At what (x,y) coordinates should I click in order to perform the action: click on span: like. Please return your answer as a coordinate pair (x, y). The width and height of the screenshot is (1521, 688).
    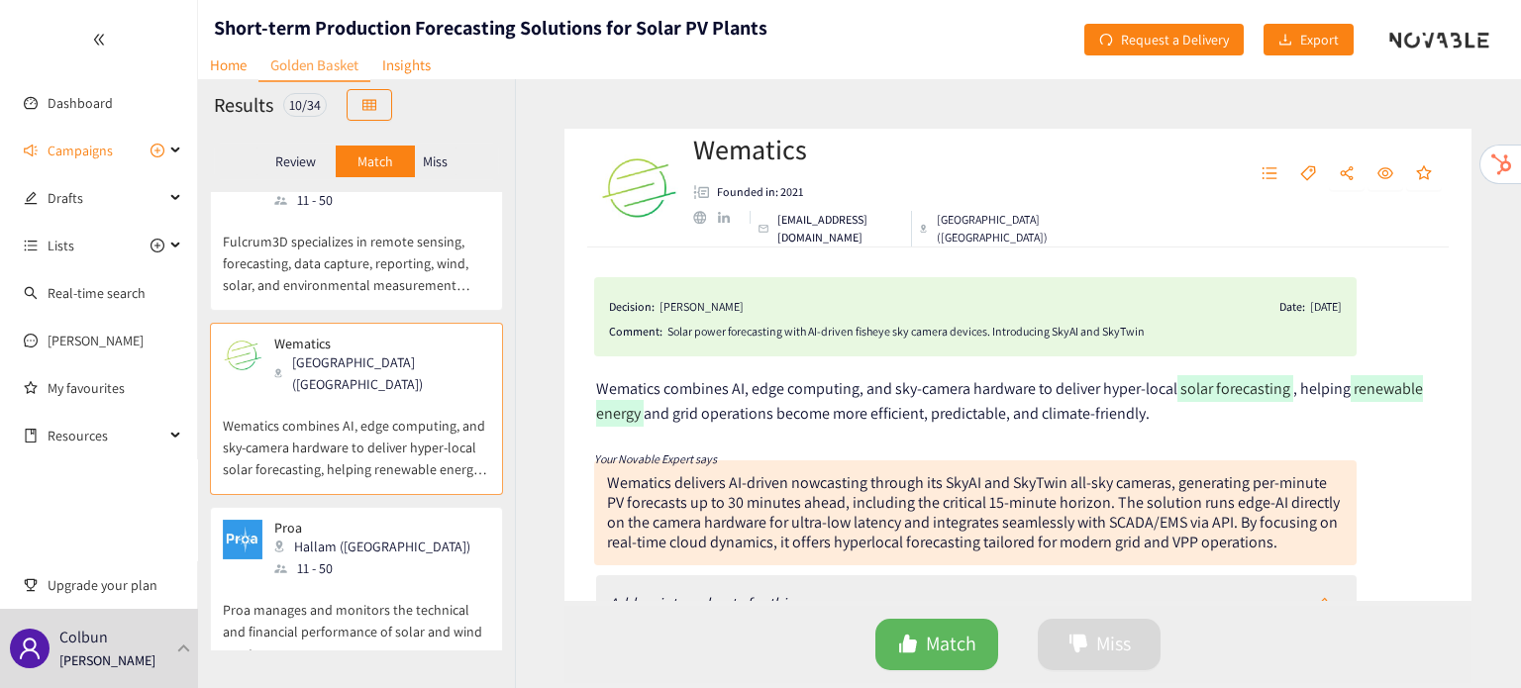
    Looking at the image, I should click on (908, 645).